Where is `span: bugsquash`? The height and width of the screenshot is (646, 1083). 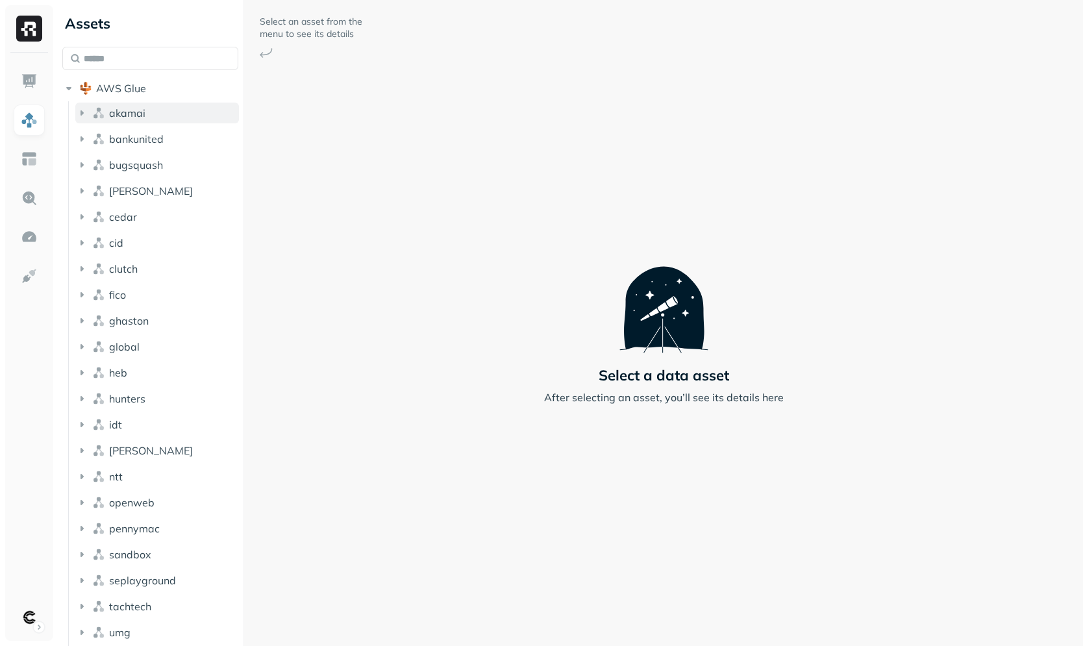 span: bugsquash is located at coordinates (136, 165).